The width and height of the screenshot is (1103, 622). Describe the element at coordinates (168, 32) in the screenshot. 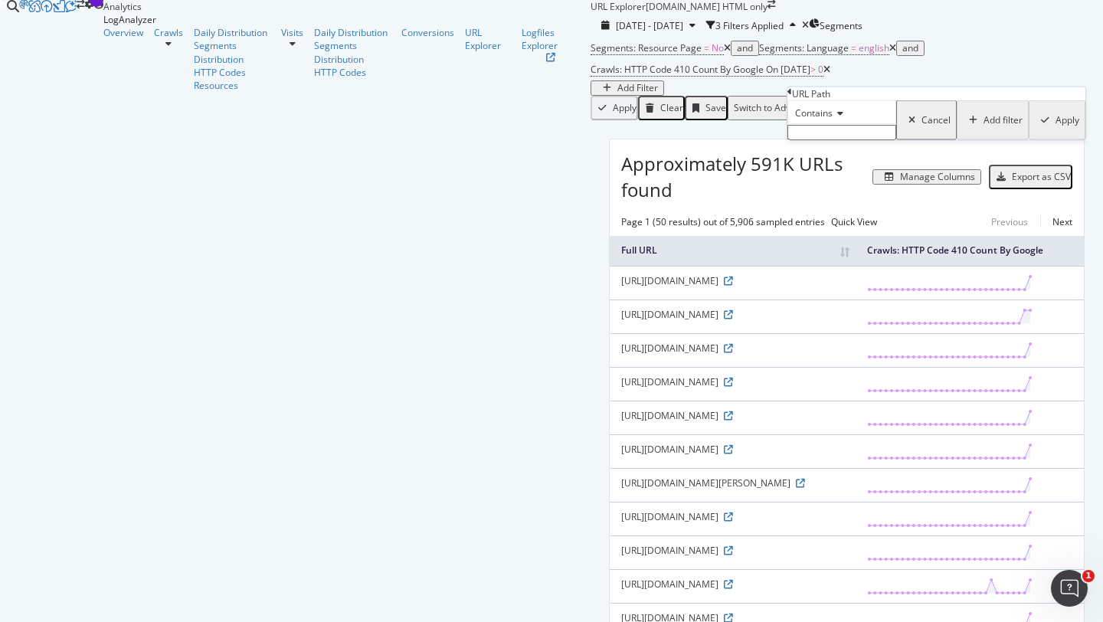

I see `div: Crawls` at that location.